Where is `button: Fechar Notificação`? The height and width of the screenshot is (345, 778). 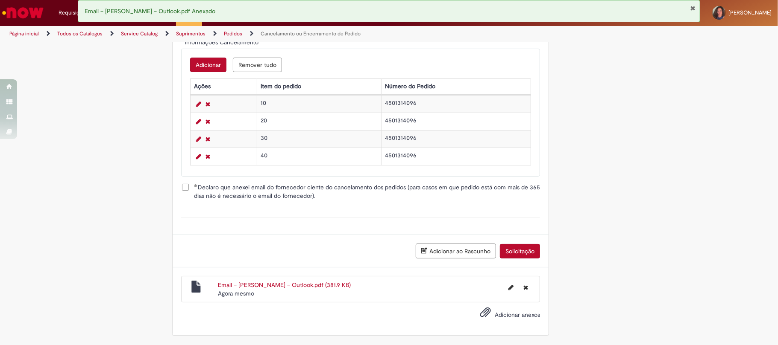 button: Fechar Notificação is located at coordinates (692, 8).